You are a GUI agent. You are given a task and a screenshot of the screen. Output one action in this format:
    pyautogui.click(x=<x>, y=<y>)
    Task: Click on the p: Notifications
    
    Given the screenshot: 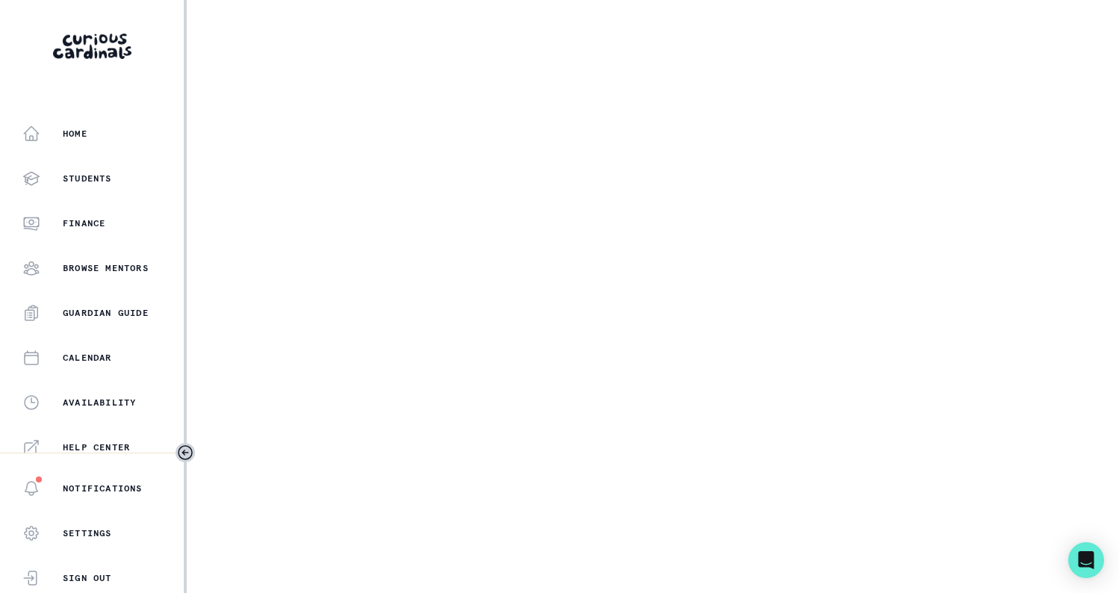 What is the action you would take?
    pyautogui.click(x=102, y=489)
    